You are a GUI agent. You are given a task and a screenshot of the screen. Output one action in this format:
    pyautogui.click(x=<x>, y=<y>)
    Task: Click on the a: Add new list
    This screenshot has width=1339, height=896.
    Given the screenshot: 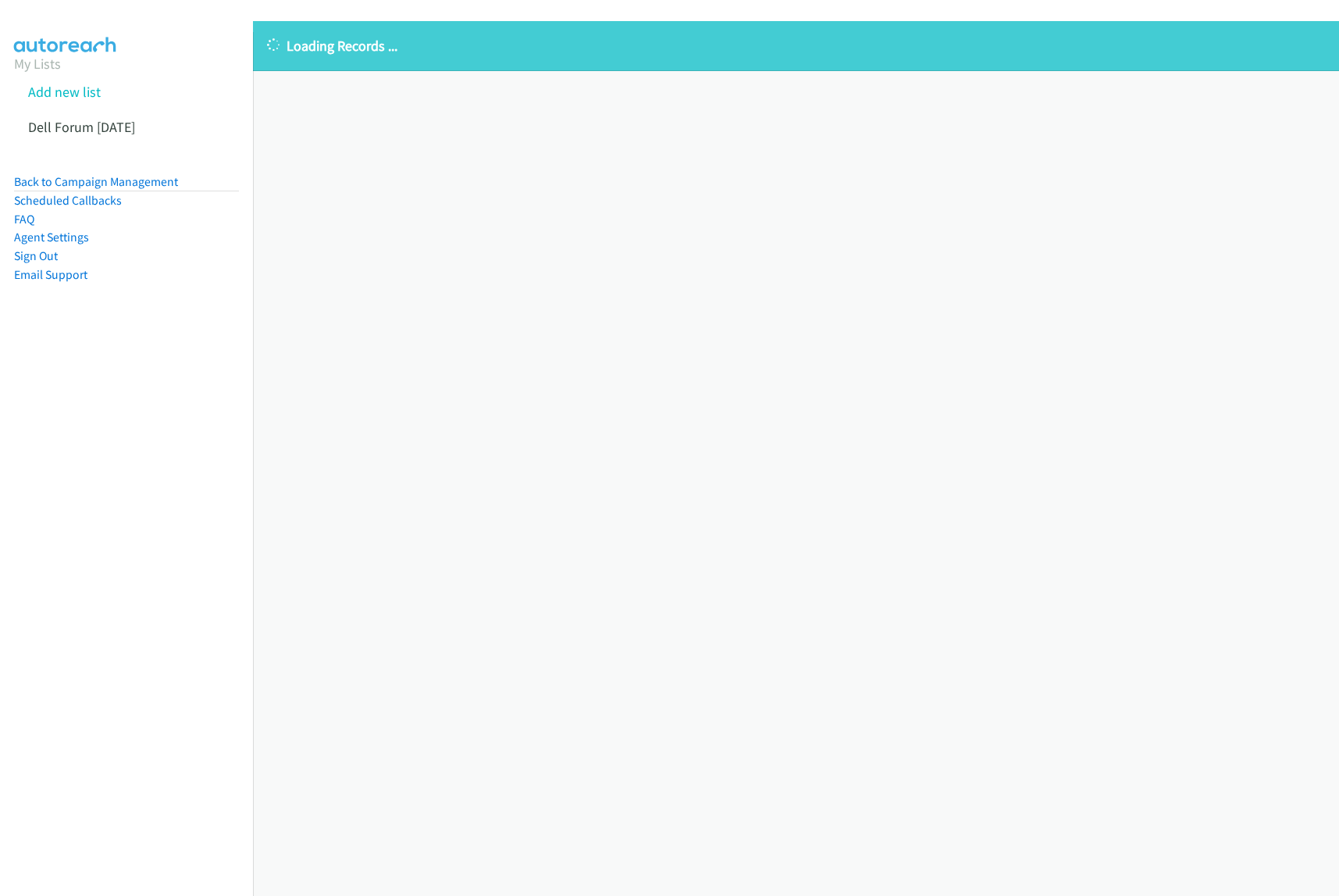 What is the action you would take?
    pyautogui.click(x=64, y=92)
    